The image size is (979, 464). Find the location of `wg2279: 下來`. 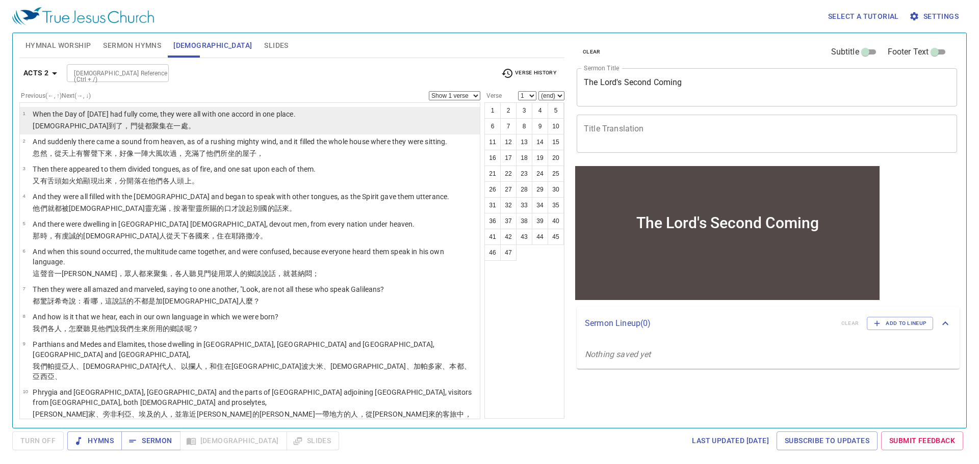

wg2279: 下來 is located at coordinates (181, 153).